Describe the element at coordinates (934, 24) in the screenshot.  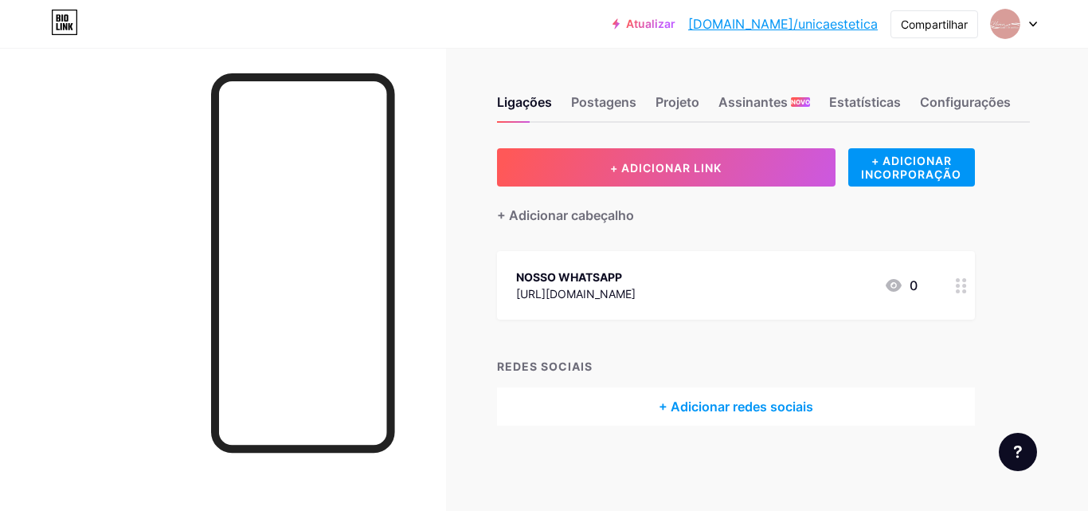
I see `font: Compartilhar` at that location.